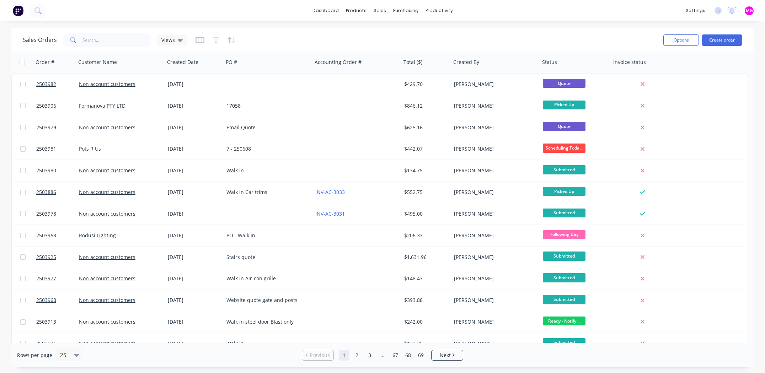 The width and height of the screenshot is (765, 373). What do you see at coordinates (58, 84) in the screenshot?
I see `a: 2503982` at bounding box center [58, 84].